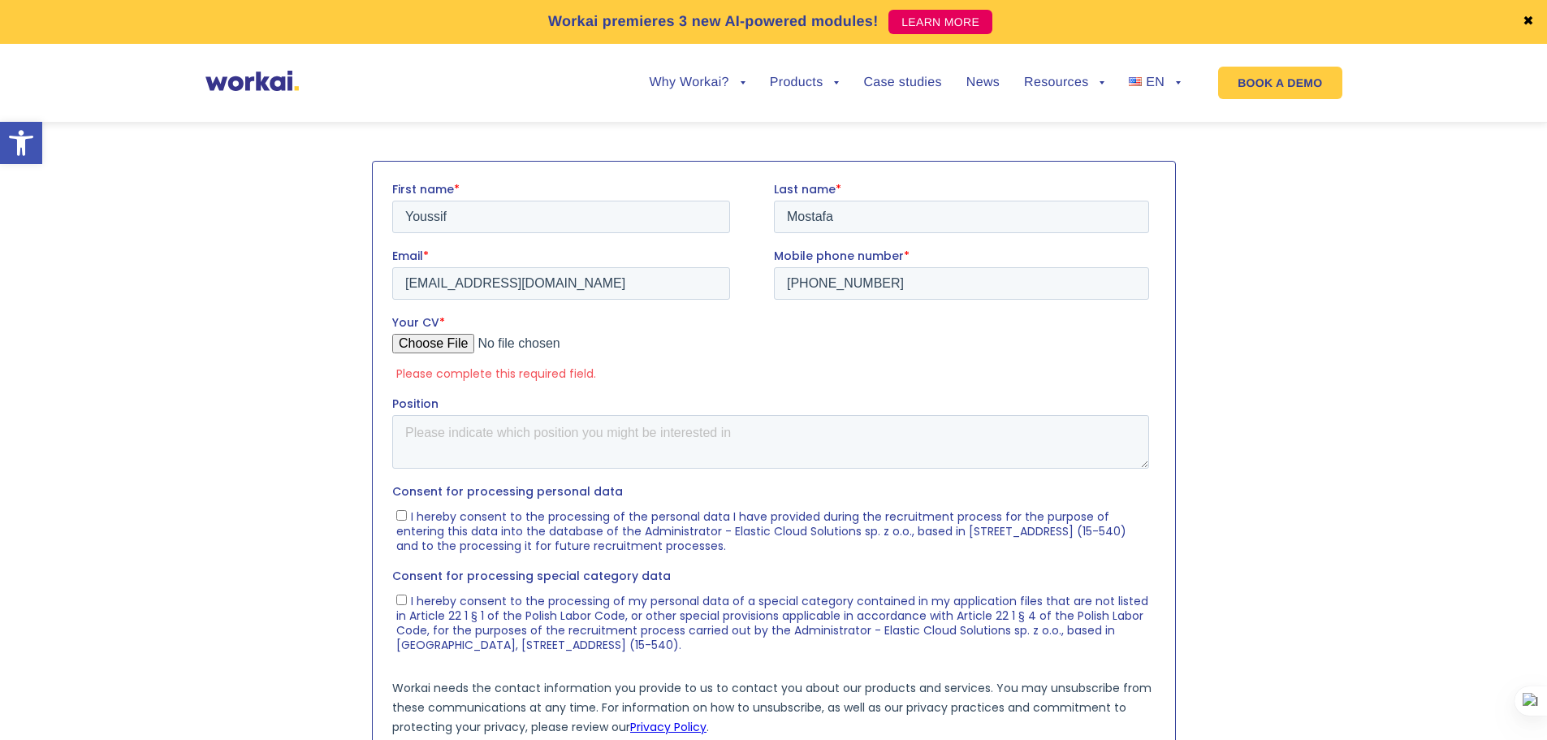 The height and width of the screenshot is (740, 1547). Describe the element at coordinates (9, 418) in the screenshot. I see `input: I hereby consent to the processing of my personal data of a special category contained in my appl...` at that location.